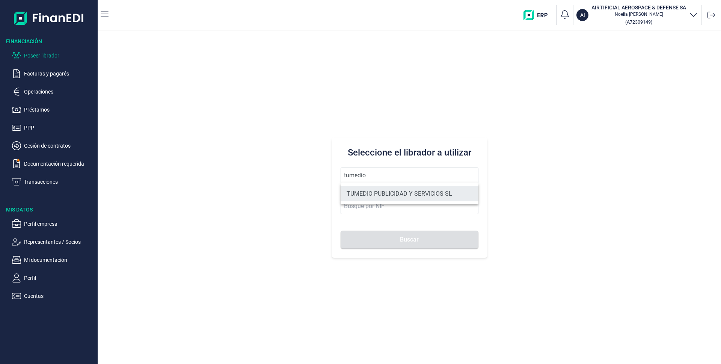  I want to click on button: Operaciones, so click(53, 92).